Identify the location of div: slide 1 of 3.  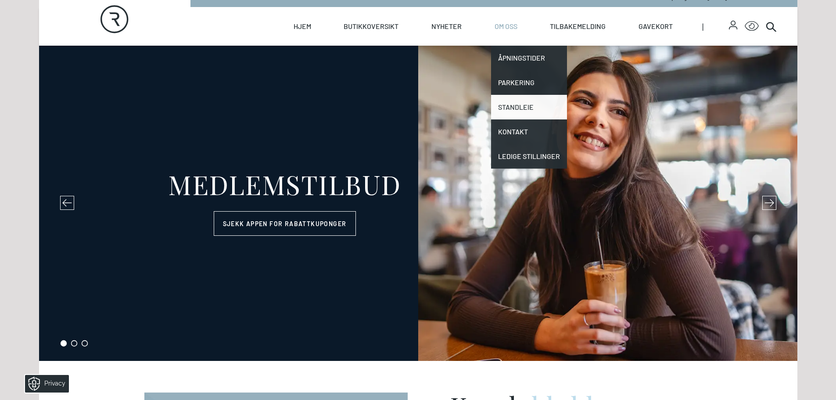
(418, 203).